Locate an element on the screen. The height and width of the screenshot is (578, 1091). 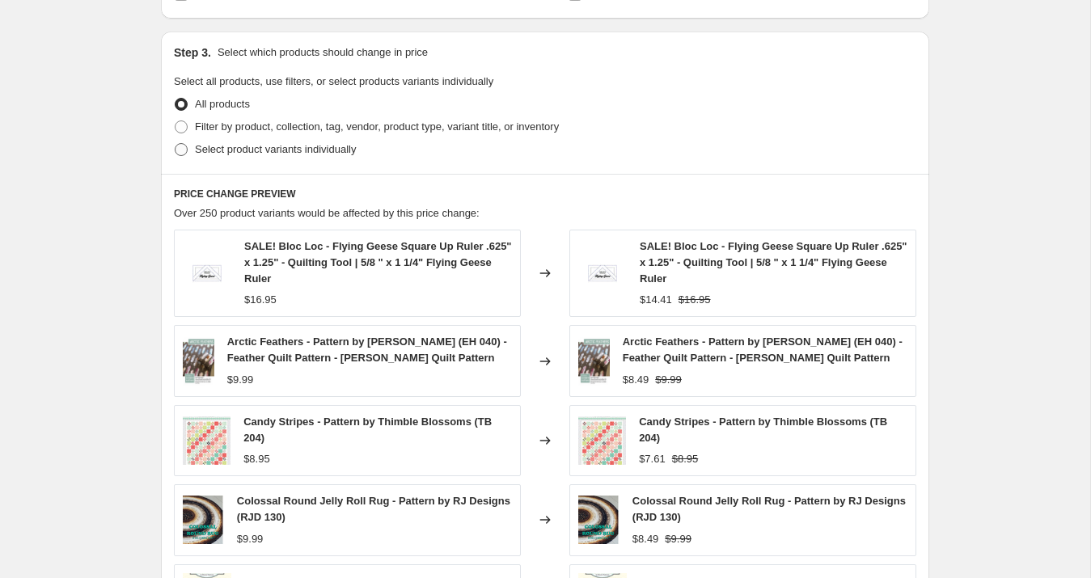
h6: PRICE CHANGE PREVIEW is located at coordinates (545, 194).